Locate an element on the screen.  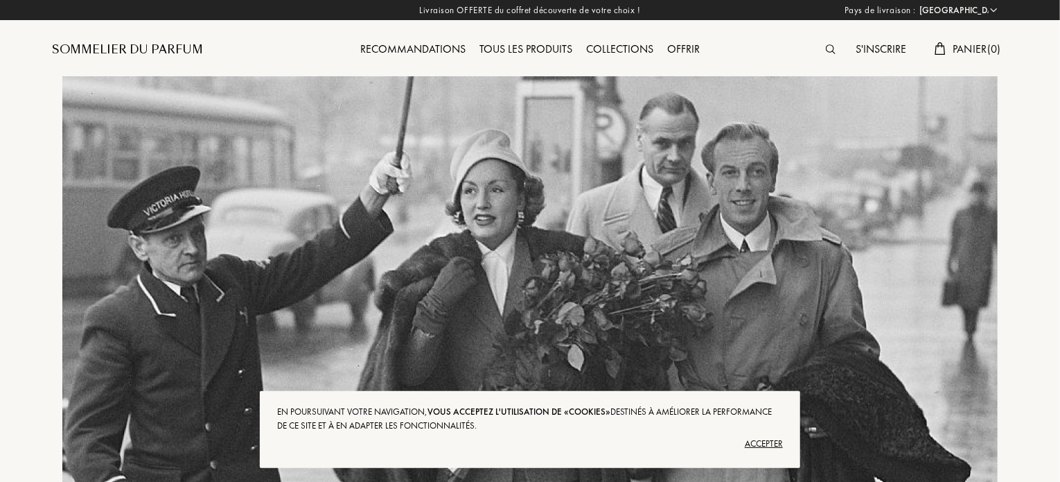
img: cart.svg is located at coordinates (940, 49).